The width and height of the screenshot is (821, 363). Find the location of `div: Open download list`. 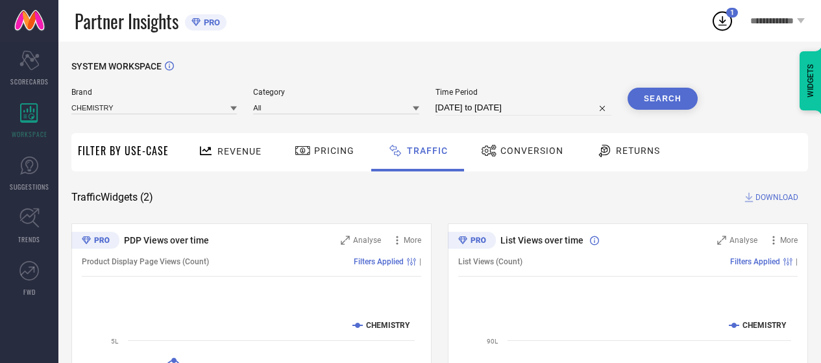

div: Open download list is located at coordinates (722, 21).